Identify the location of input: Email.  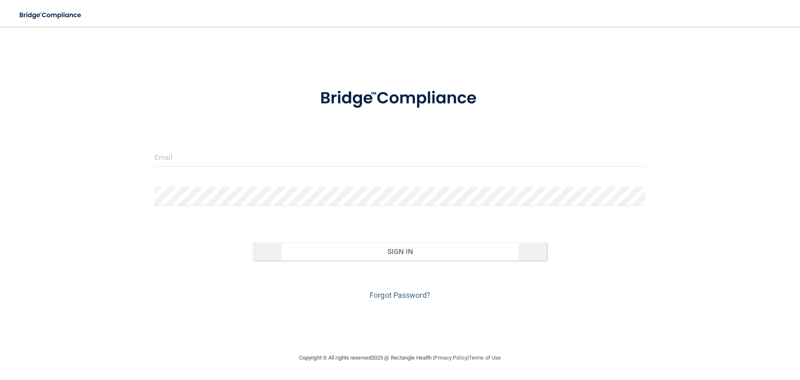
(400, 157).